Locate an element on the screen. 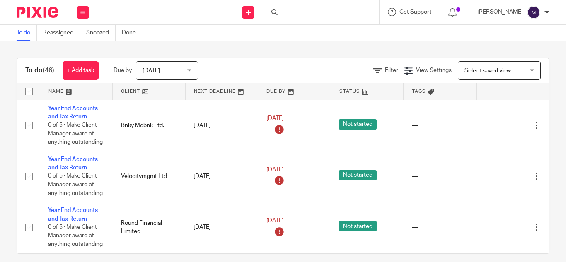 The height and width of the screenshot is (262, 566). a: Reassigned is located at coordinates (61, 33).